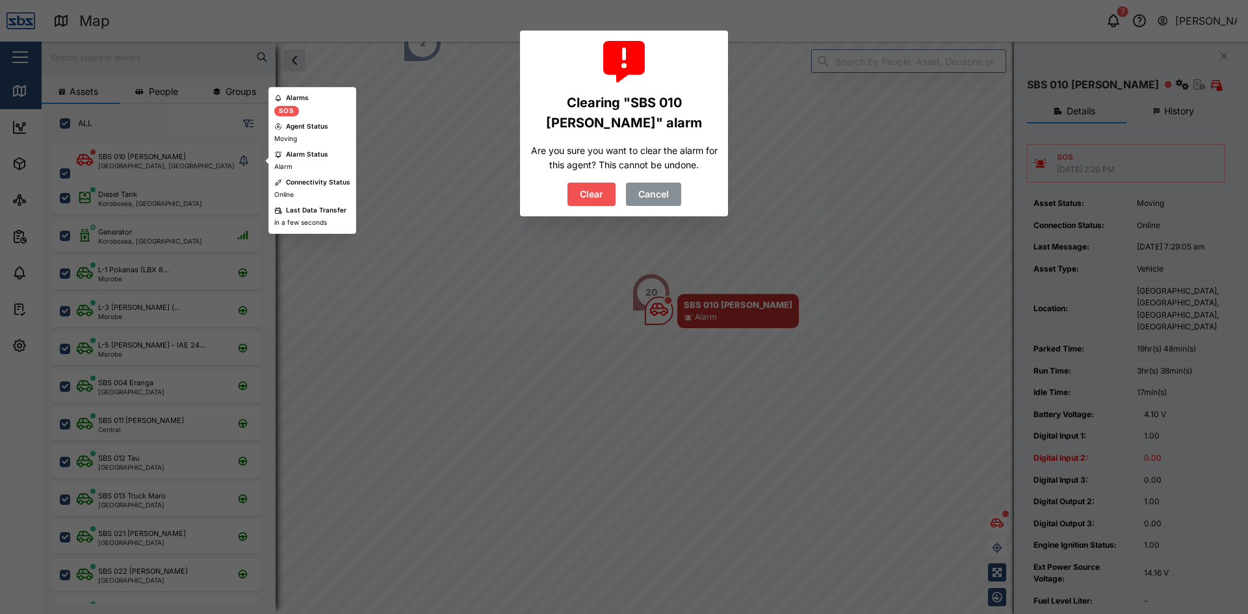 The height and width of the screenshot is (614, 1248). Describe the element at coordinates (653, 194) in the screenshot. I see `span: Cancel` at that location.